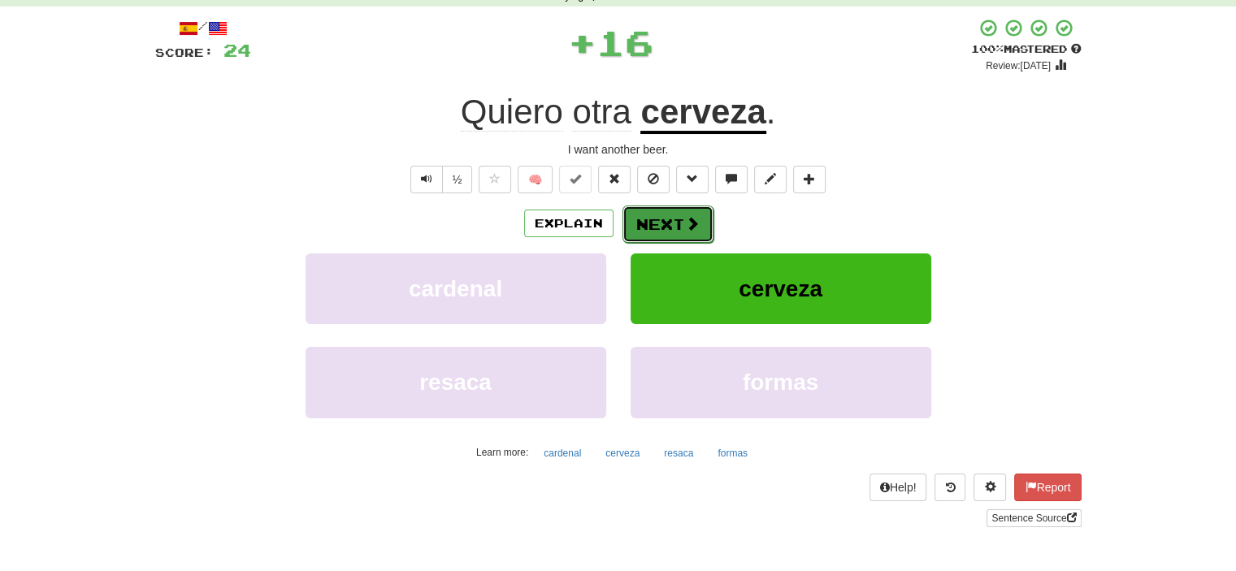 This screenshot has width=1236, height=571. Describe the element at coordinates (601, 112) in the screenshot. I see `span: otra` at that location.